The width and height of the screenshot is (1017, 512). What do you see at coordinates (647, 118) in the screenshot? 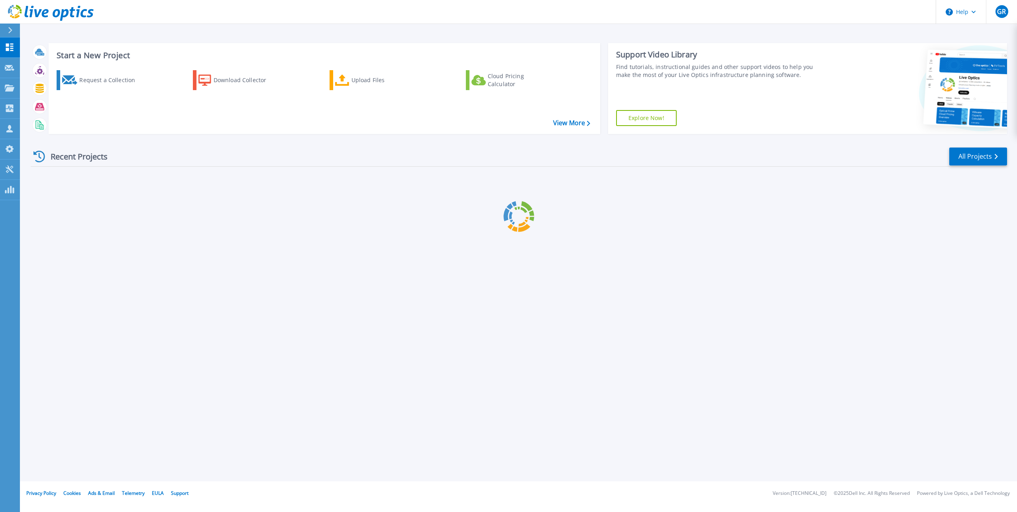
I see `a: Explore Now!` at bounding box center [647, 118].